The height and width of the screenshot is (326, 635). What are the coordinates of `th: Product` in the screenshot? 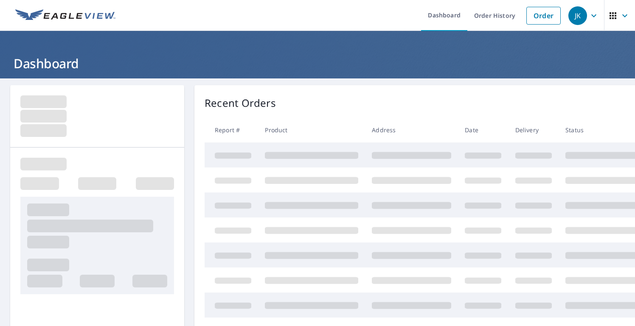 It's located at (311, 130).